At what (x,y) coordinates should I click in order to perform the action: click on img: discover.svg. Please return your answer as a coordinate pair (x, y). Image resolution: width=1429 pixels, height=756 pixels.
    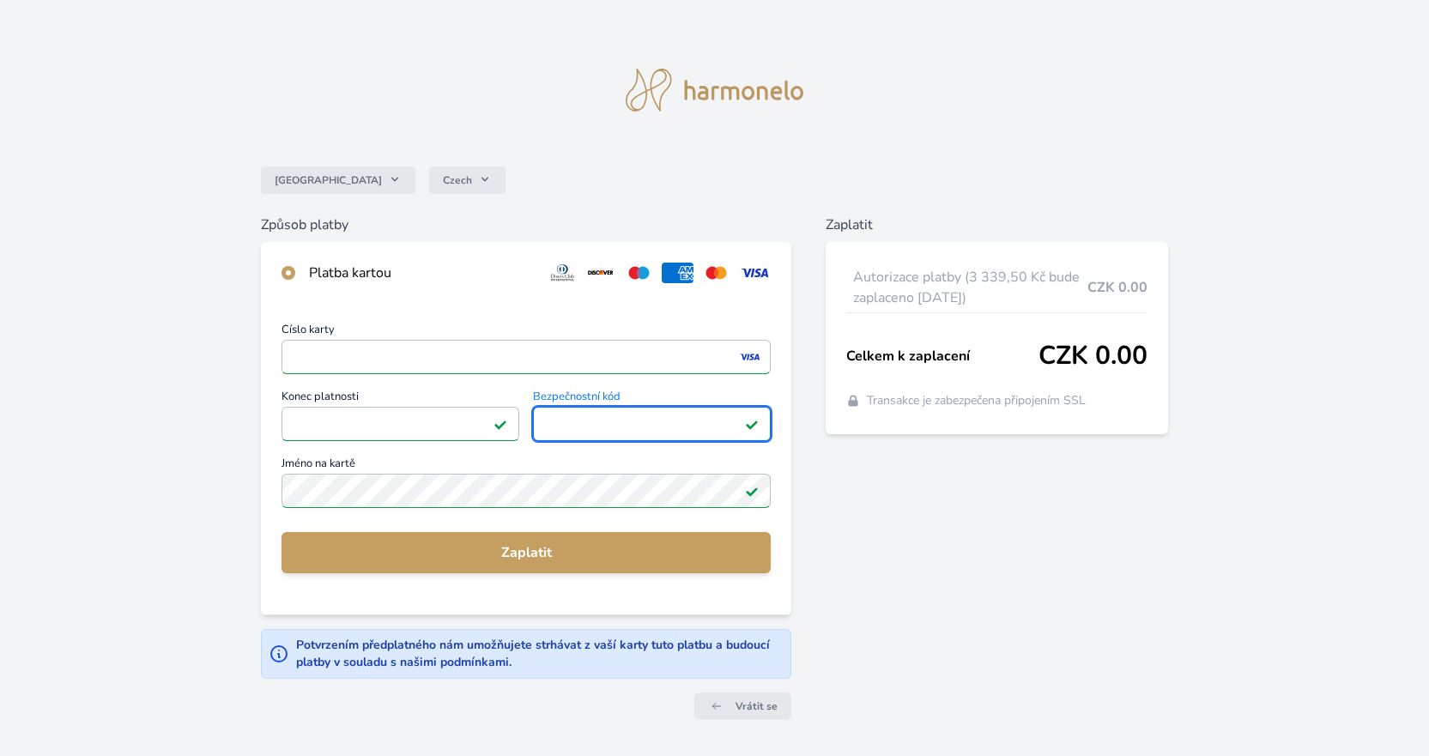
    Looking at the image, I should click on (601, 273).